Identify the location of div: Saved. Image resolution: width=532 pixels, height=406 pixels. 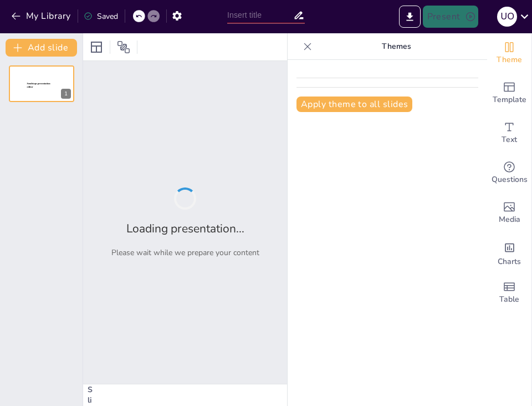
(101, 16).